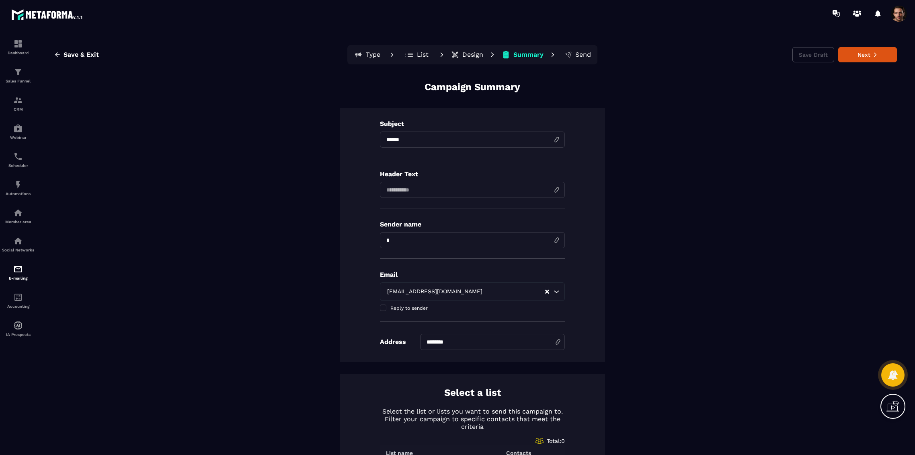 This screenshot has height=455, width=915. I want to click on a: automationsautomationsAutomations, so click(18, 188).